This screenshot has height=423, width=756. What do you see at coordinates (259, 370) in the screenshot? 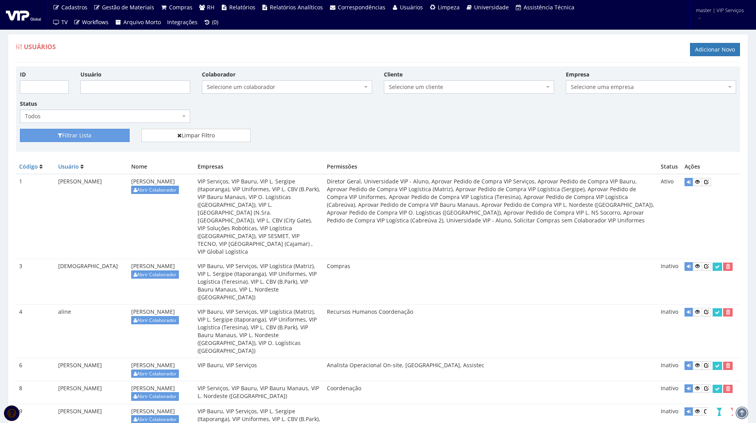
I see `td: VIP Bauru, VIP Serviços` at bounding box center [259, 370].